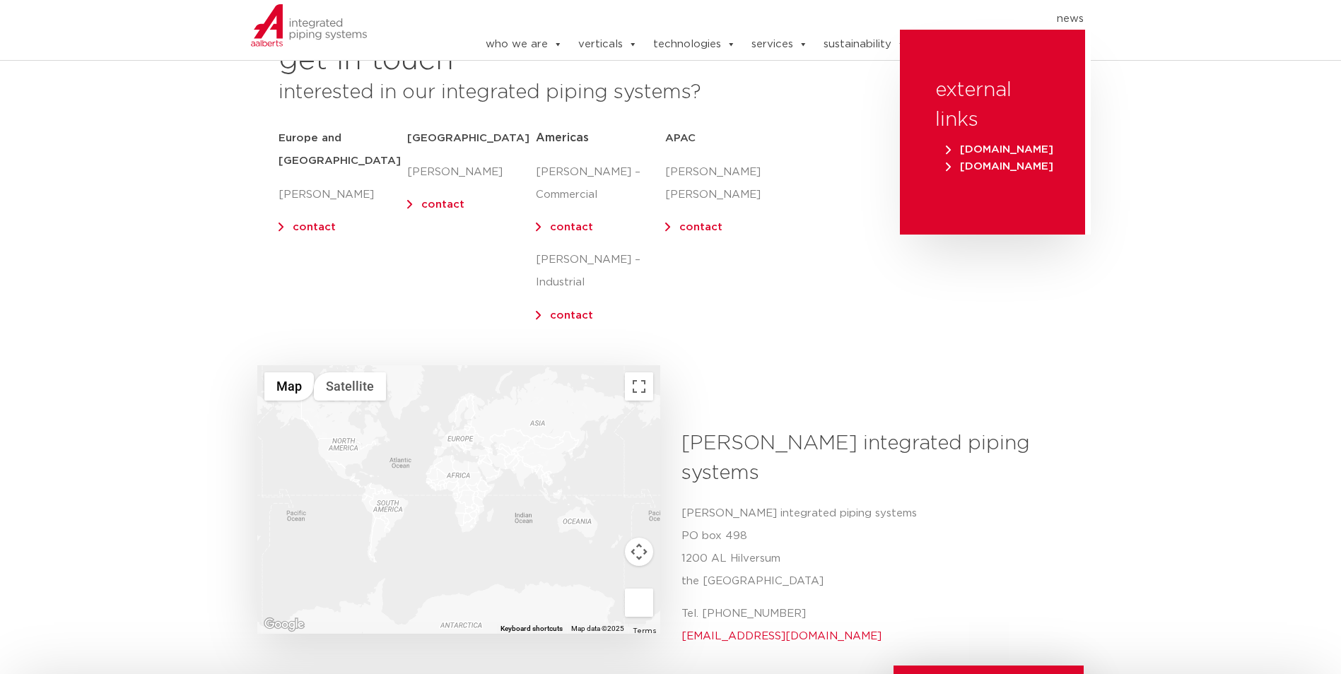  What do you see at coordinates (639, 387) in the screenshot?
I see `button: Toggle fullscreen view` at bounding box center [639, 387].